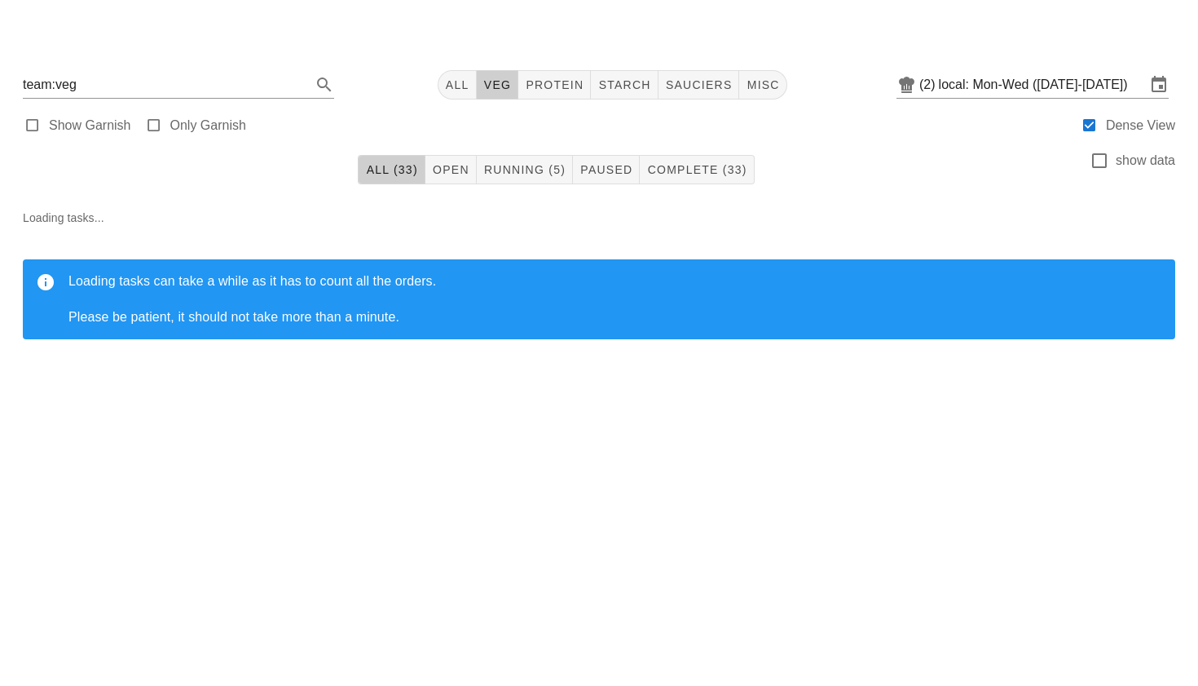 This screenshot has height=686, width=1198. What do you see at coordinates (554, 85) in the screenshot?
I see `button: protein` at bounding box center [554, 85].